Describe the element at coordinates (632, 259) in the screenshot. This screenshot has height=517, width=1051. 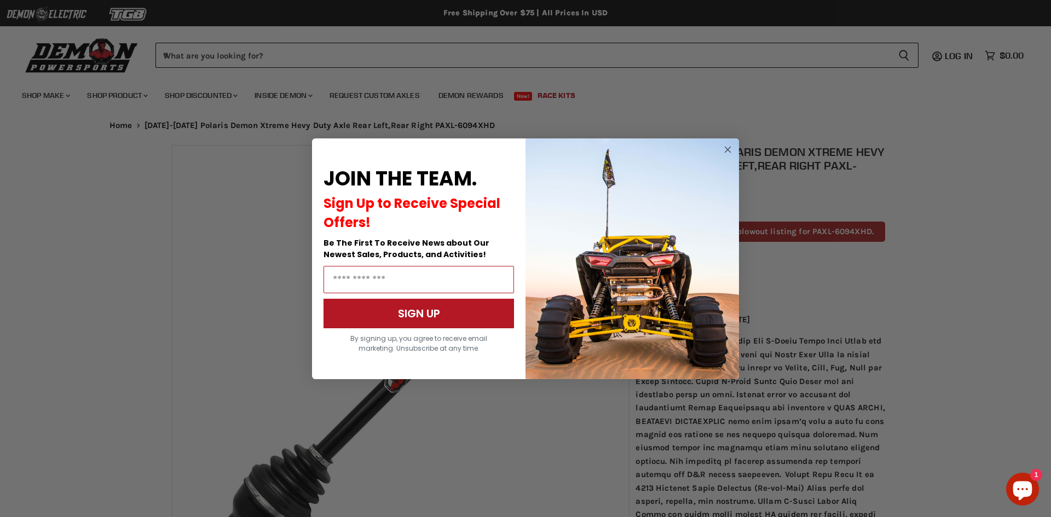
I see `img: a9095488-b6e7-41ba-879d-588abfab540b.jpeg` at that location.